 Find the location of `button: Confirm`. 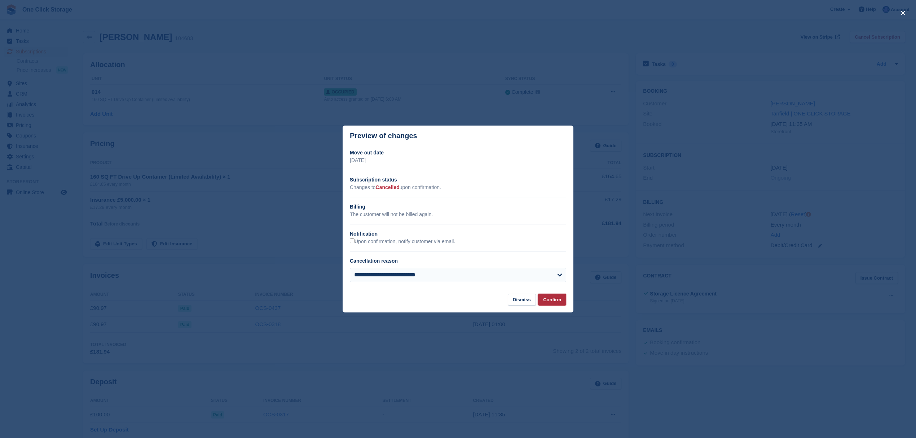

button: Confirm is located at coordinates (552, 299).